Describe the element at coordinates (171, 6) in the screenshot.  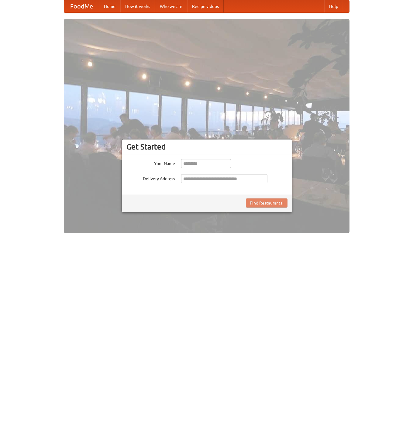
I see `a: Who we are` at that location.